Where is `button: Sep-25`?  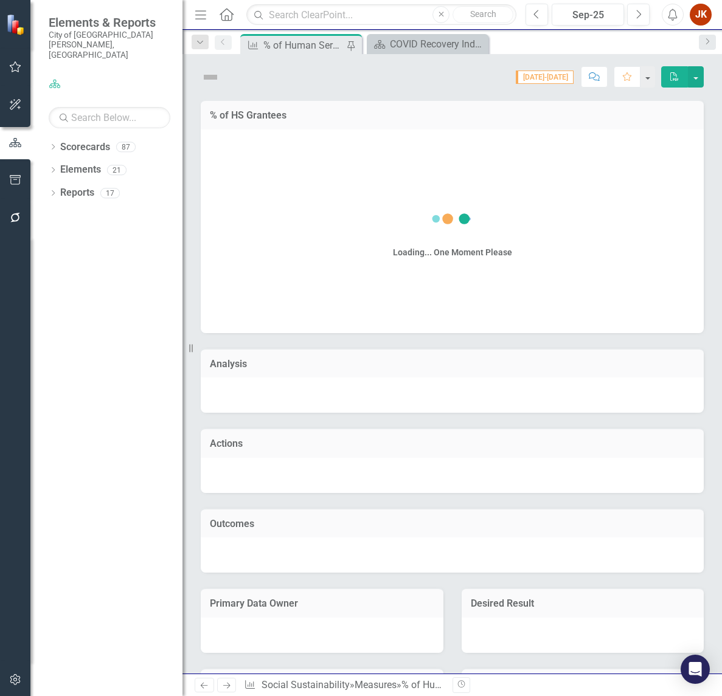
button: Sep-25 is located at coordinates (587, 15).